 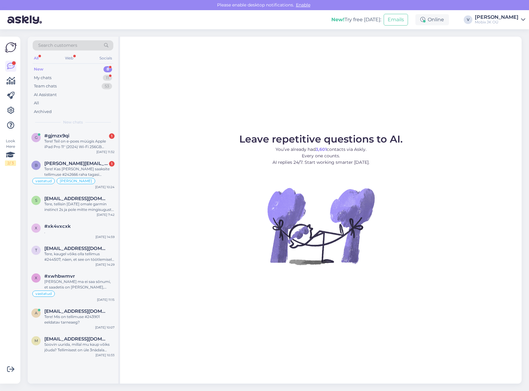 I want to click on span: m, so click(x=36, y=340).